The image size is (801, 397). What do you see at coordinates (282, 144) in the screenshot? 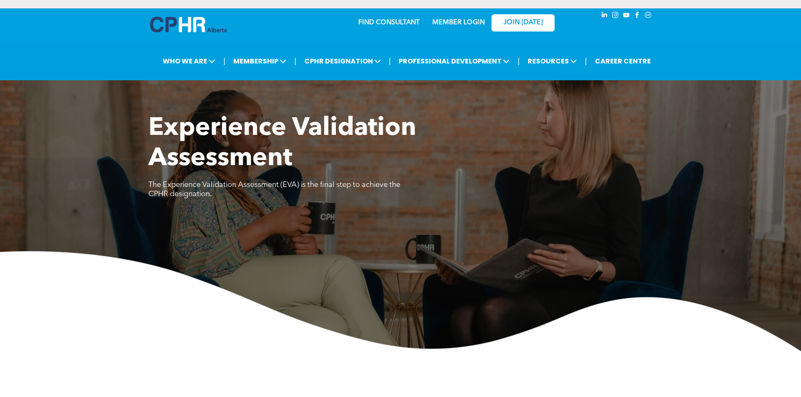
I see `span: Experience Validation Assessment` at bounding box center [282, 144].